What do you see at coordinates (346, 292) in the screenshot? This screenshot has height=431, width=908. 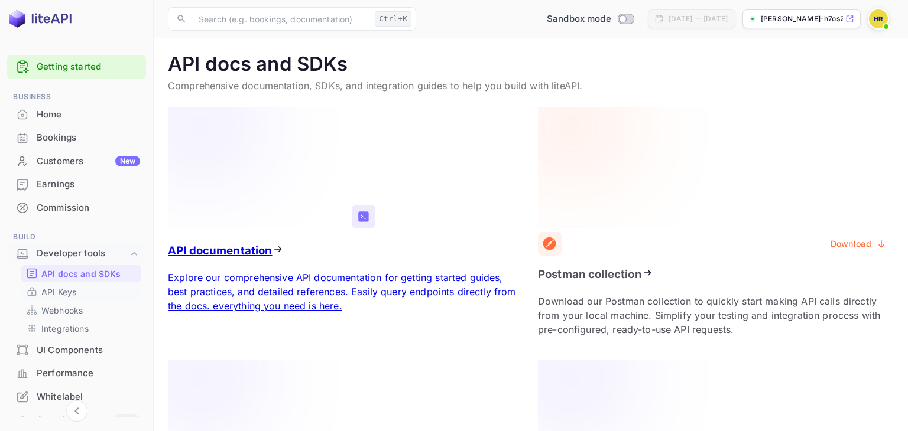 I see `p: Explore our comprehensive API documentation for getting started guides, best practices, and detai...` at bounding box center [346, 292].